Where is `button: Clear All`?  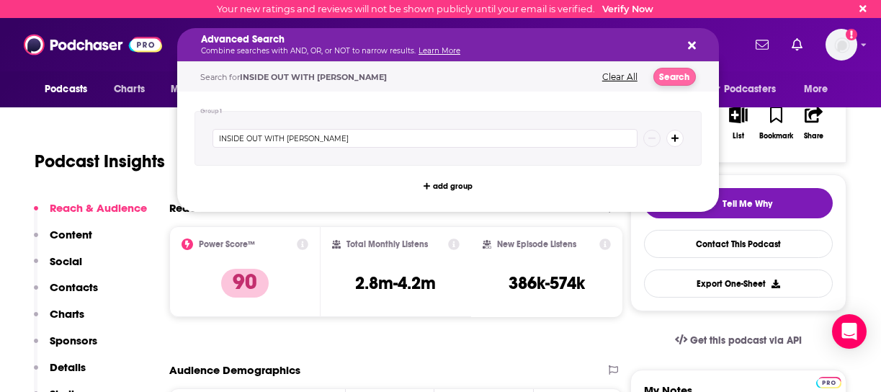 button: Clear All is located at coordinates (620, 77).